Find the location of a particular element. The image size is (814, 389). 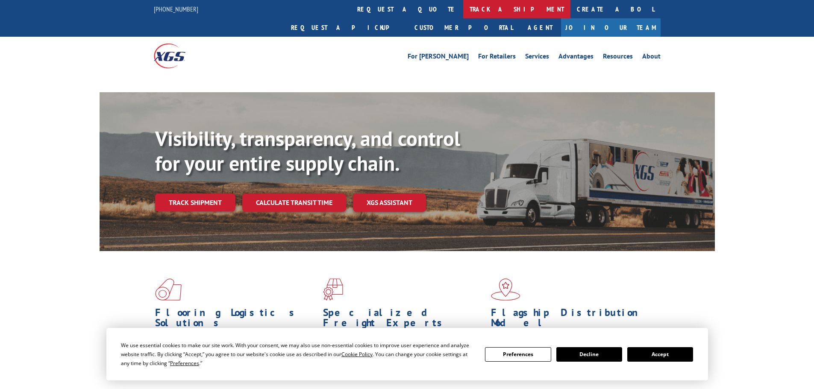

a: Request a pickup is located at coordinates (346, 27).